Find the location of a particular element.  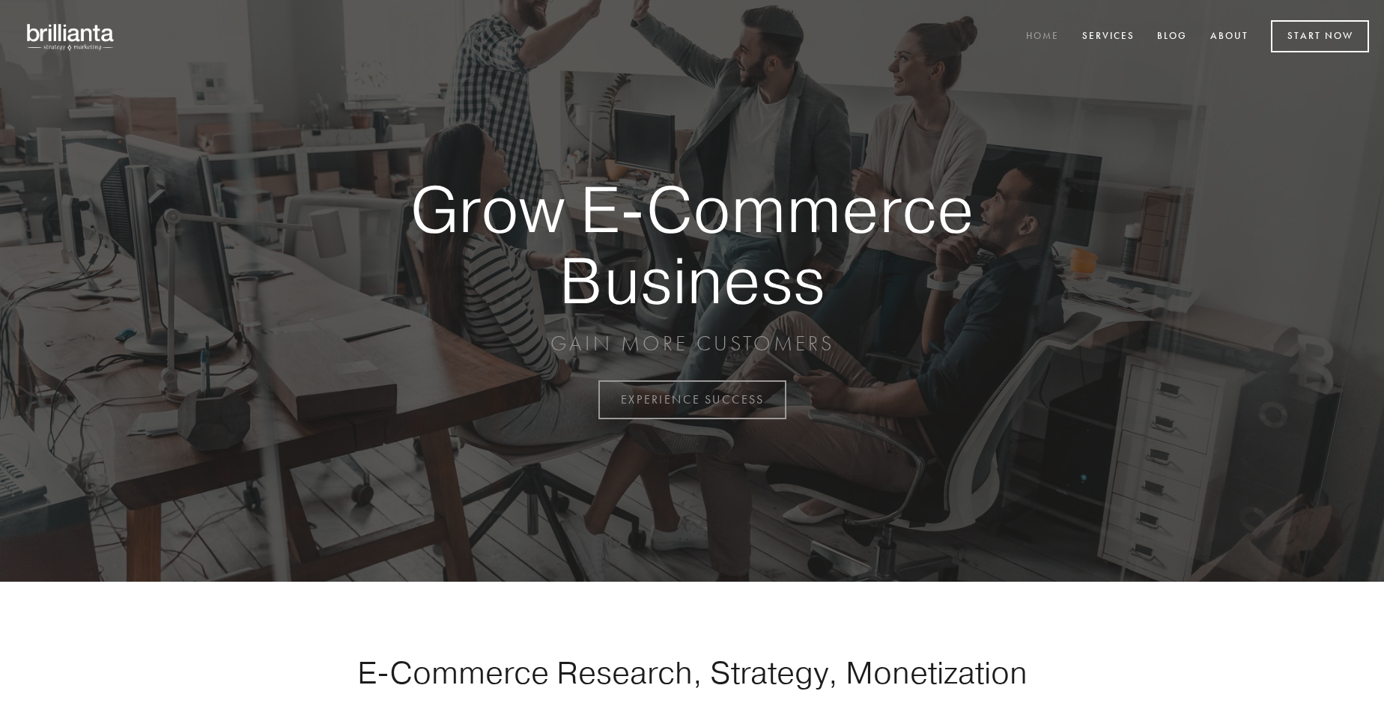

h1: E-Commerce Research, Strategy, Monetization is located at coordinates (692, 672).